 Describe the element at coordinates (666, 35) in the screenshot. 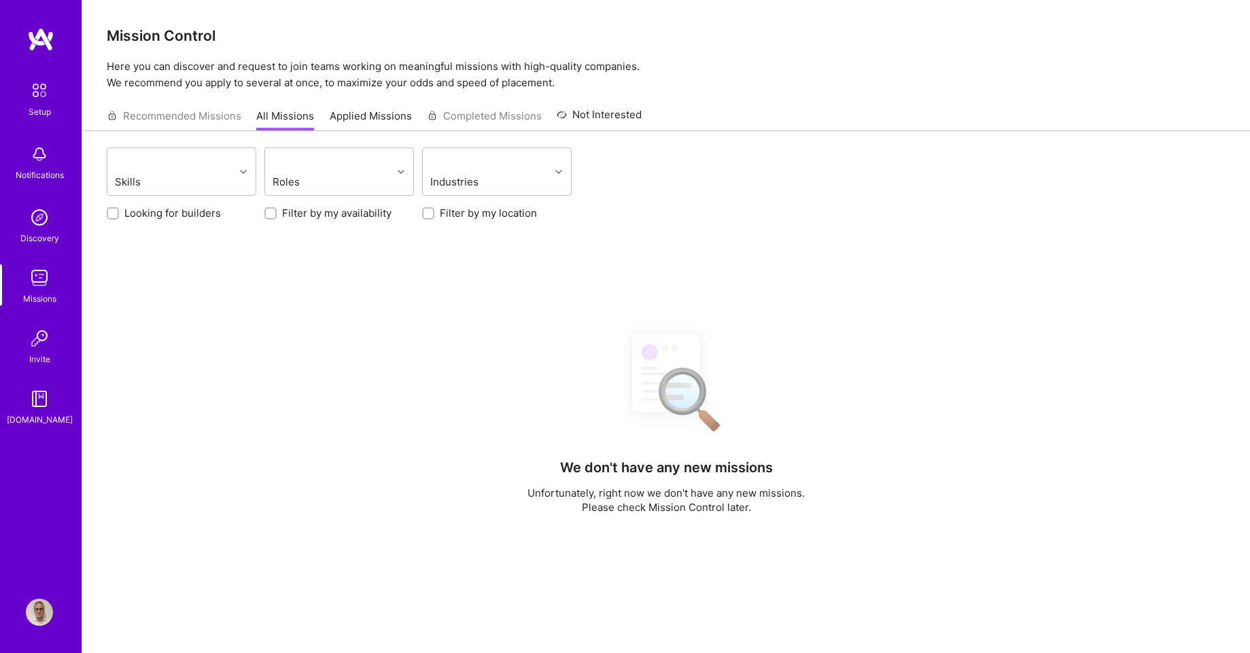

I see `h3: Mission Control` at that location.